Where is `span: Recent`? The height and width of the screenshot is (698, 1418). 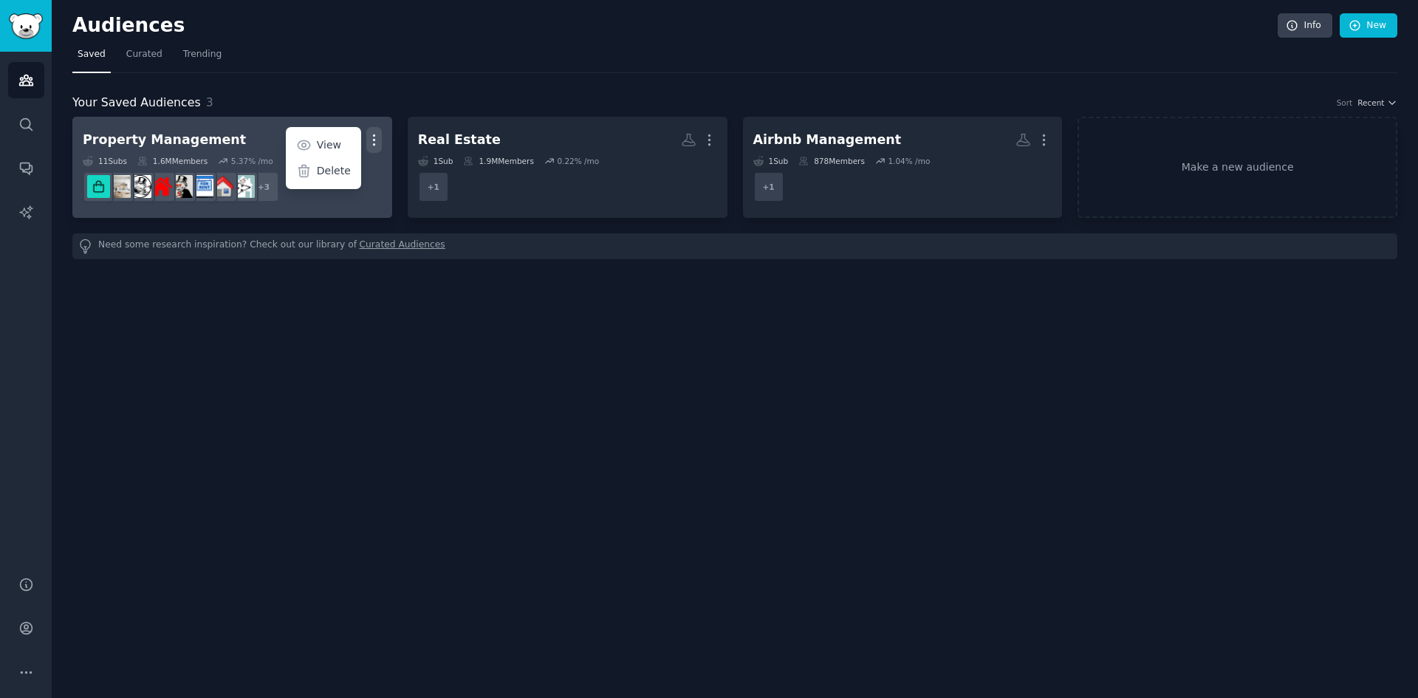
span: Recent is located at coordinates (1370, 103).